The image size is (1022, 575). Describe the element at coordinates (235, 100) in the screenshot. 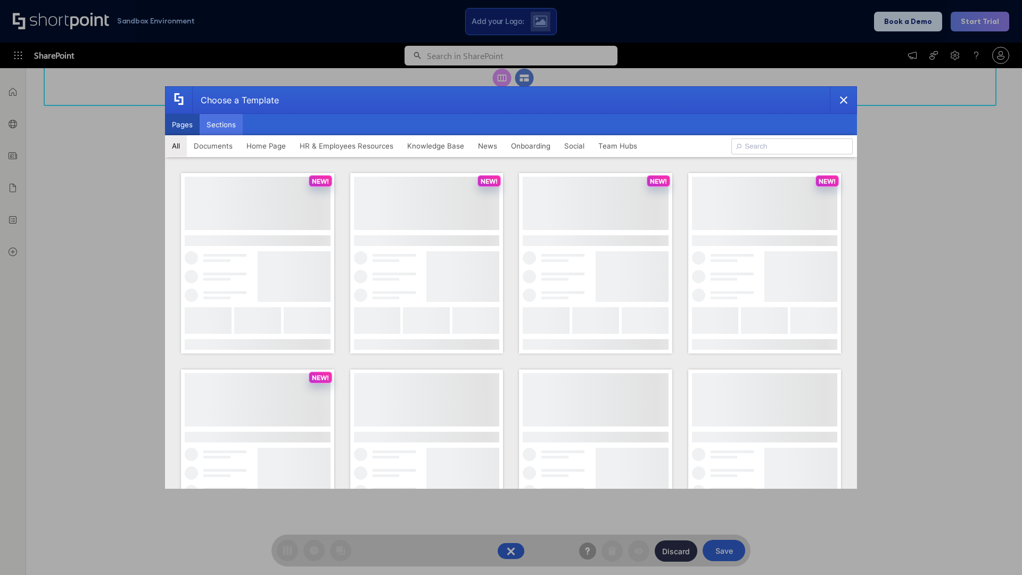

I see `div: Choose a Template` at that location.